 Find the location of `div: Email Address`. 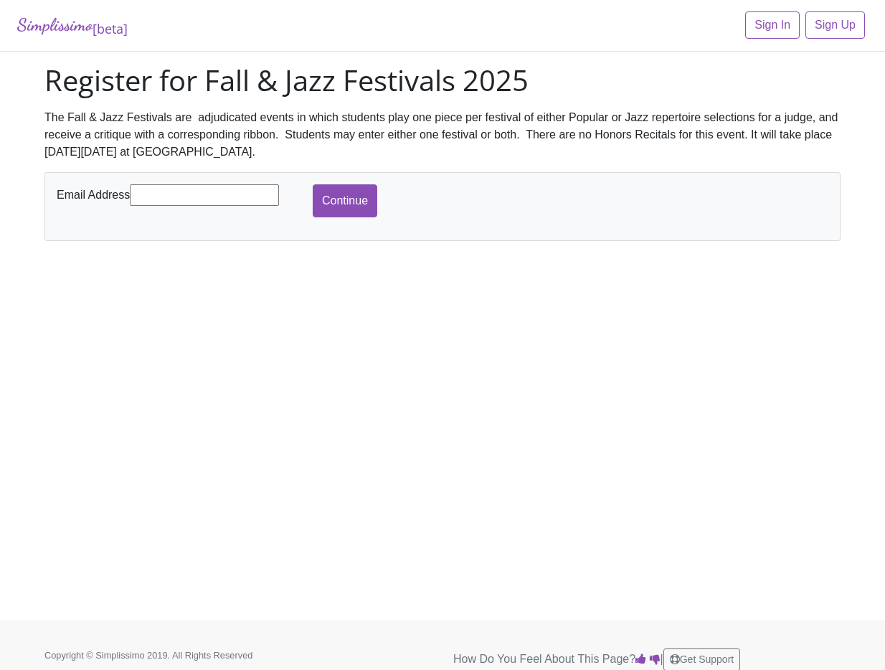

div: Email Address is located at coordinates (183, 195).